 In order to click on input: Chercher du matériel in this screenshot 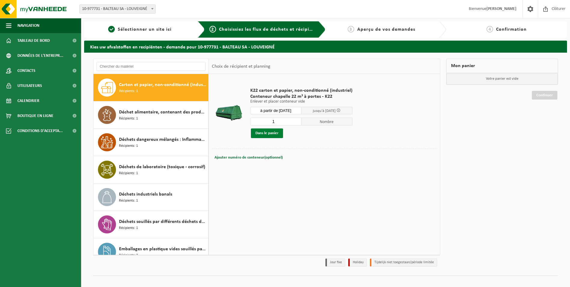, I will do `click(151, 66)`.